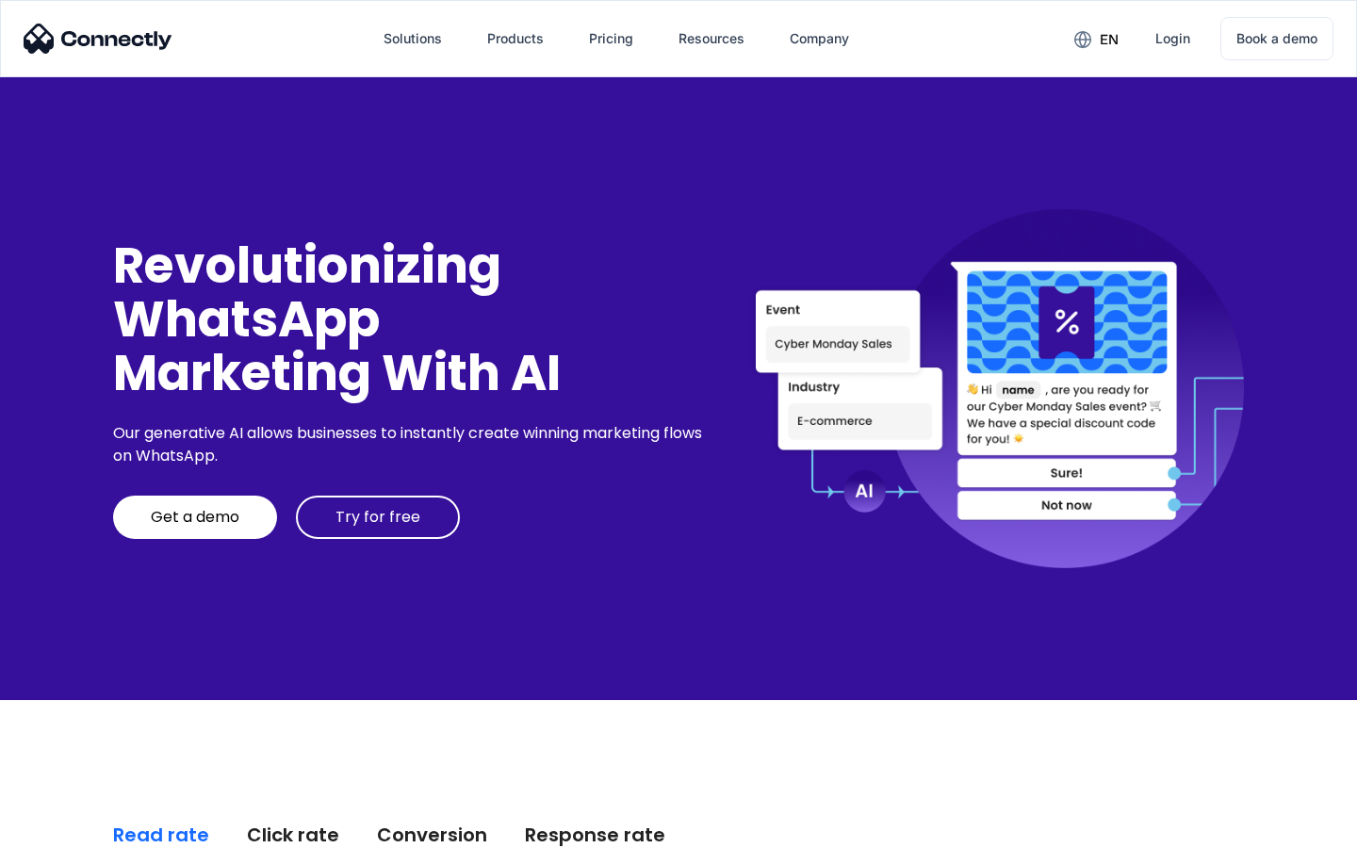  Describe the element at coordinates (411, 319) in the screenshot. I see `div: Revolutionizing WhatsApp Marketing With AI` at that location.